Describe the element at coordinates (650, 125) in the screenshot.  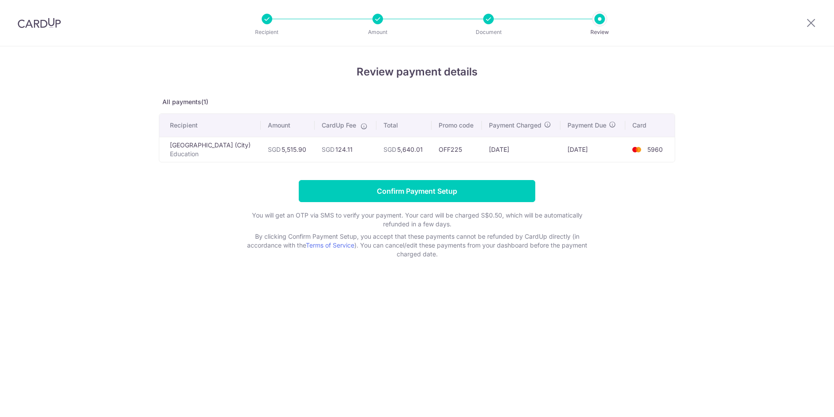
I see `th: Card` at that location.